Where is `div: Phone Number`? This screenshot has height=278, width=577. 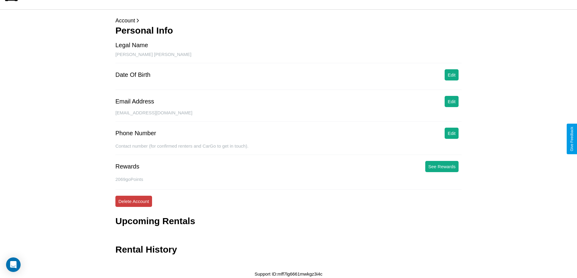 div: Phone Number is located at coordinates (136, 133).